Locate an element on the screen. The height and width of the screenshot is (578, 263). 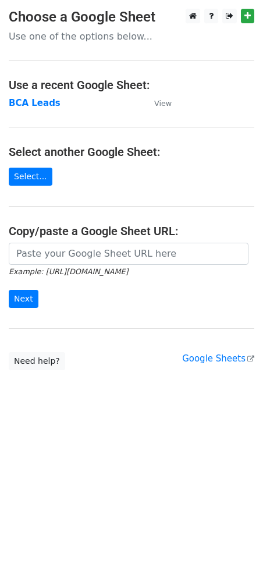
a: Select... is located at coordinates (30, 176).